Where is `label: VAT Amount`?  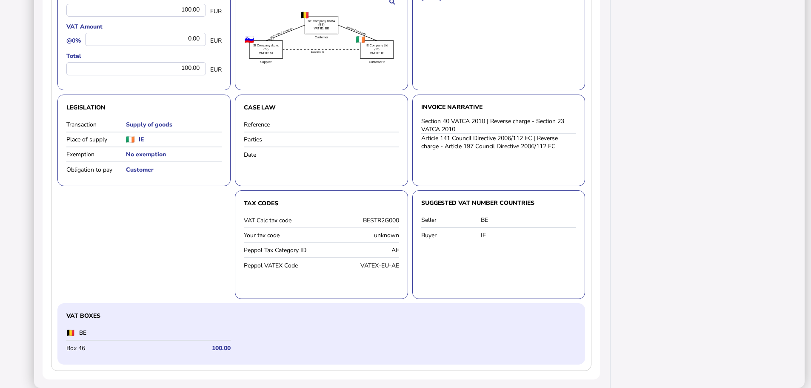 label: VAT Amount is located at coordinates (144, 26).